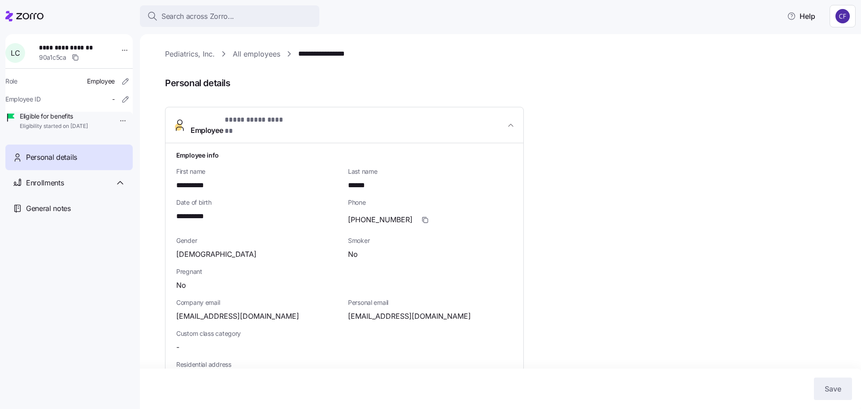  Describe the element at coordinates (843, 16) in the screenshot. I see `img: 7d4a9558da78dc7654dde66b79f71a2e` at that location.